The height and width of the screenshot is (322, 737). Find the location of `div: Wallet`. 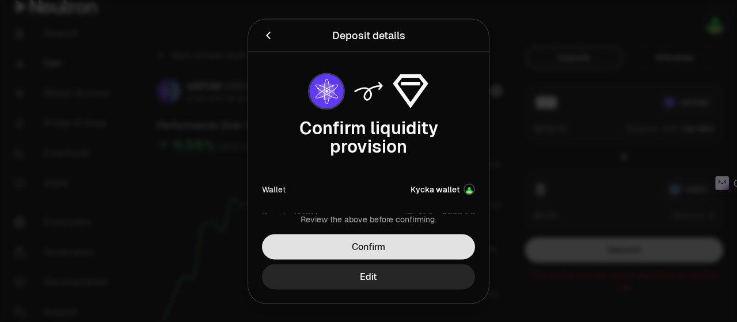

div: Wallet is located at coordinates (273, 189).